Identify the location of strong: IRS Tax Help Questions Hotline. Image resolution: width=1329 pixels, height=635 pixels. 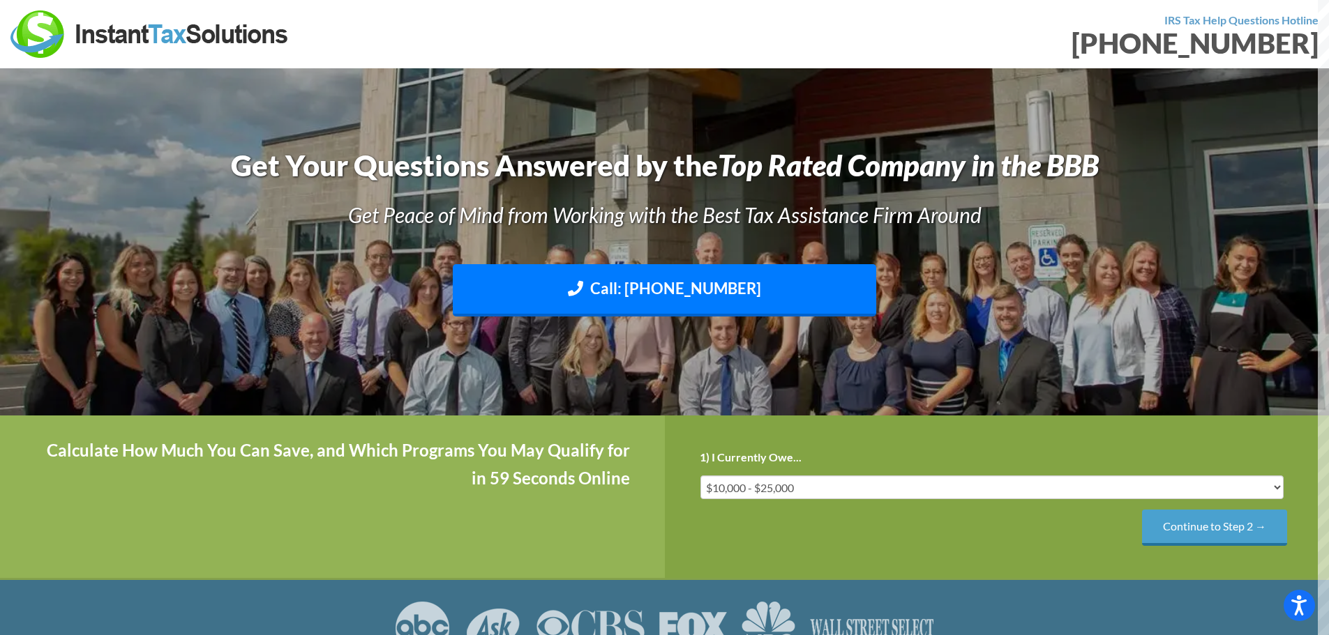
(1241, 20).